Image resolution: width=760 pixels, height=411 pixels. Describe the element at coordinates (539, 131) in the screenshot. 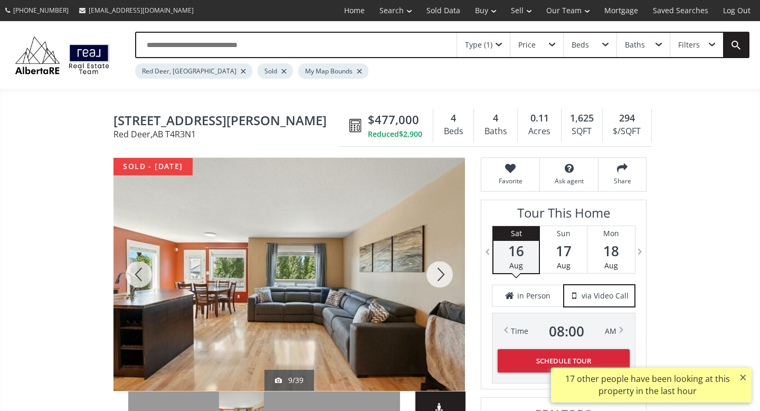

I see `div: Acres` at that location.